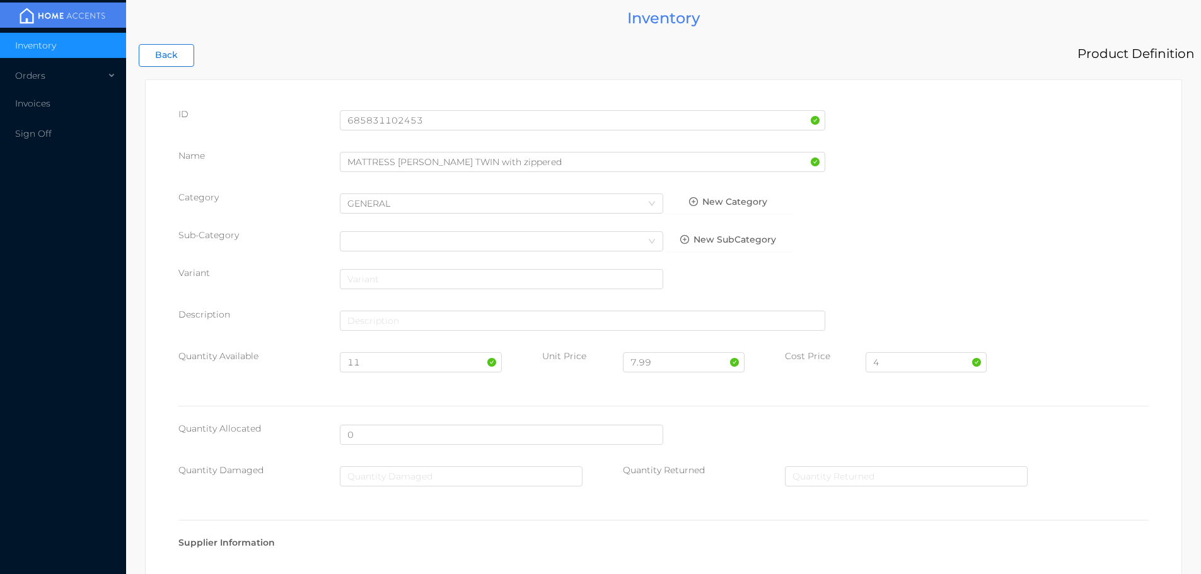  Describe the element at coordinates (259, 356) in the screenshot. I see `p: Quantity Available` at that location.